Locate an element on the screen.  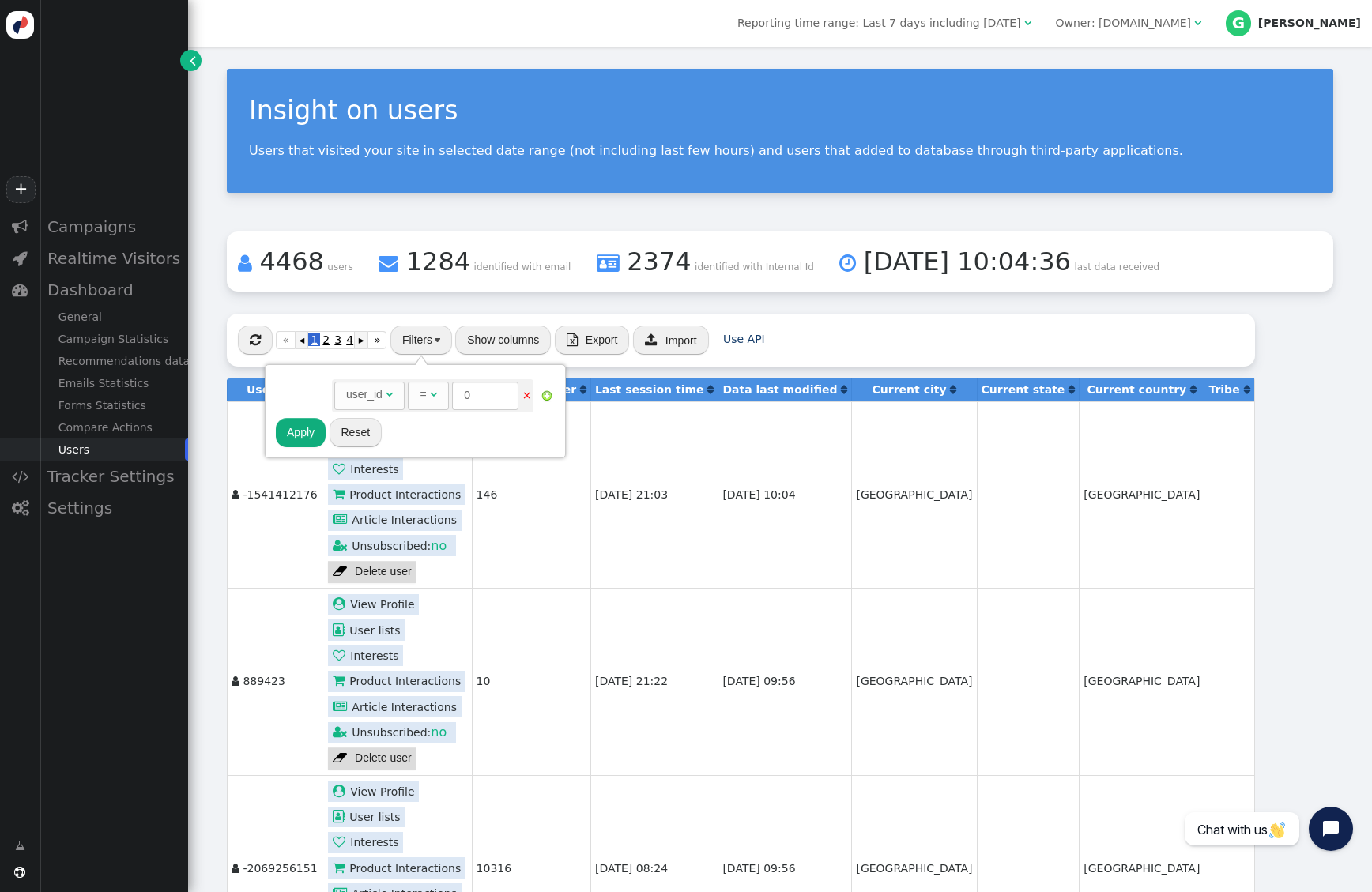
img: logo-icon.svg is located at coordinates (19, 24).